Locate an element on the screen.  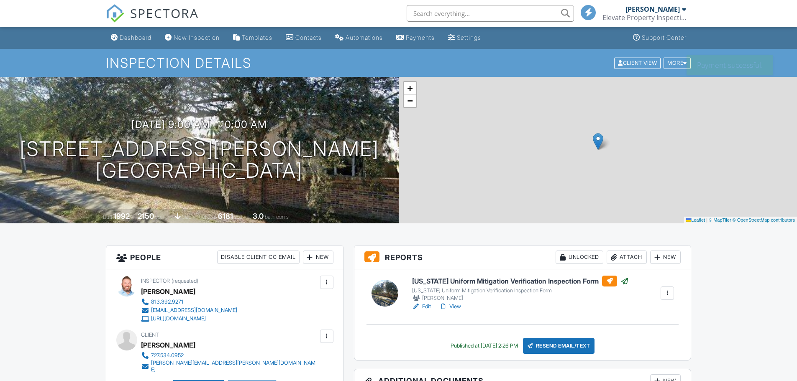
a: Leaflet is located at coordinates (695, 220).